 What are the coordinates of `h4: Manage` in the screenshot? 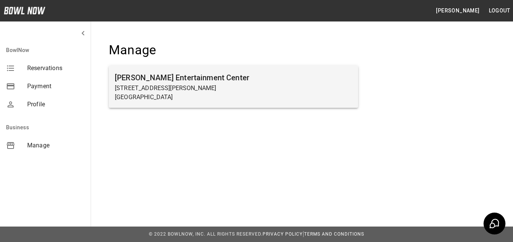 It's located at (233, 50).